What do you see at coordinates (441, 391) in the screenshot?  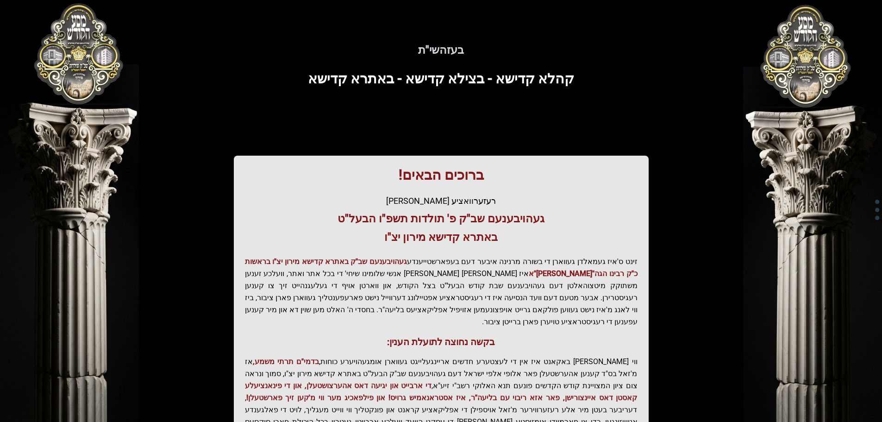 I see `span: די ארבייט און יגיעה דאס אהערצושטעלן, און די פינאנציעלע קאסטן דאס איינצורישן, פאר אזא ריבוי עם בלי...` at bounding box center [441, 391].